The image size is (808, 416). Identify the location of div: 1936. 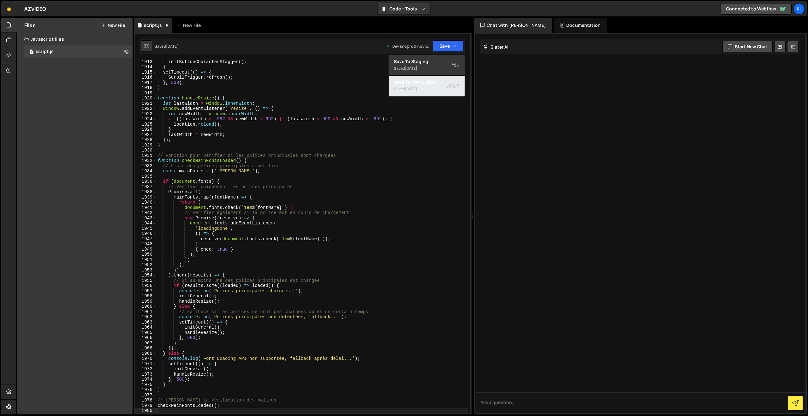
(146, 181).